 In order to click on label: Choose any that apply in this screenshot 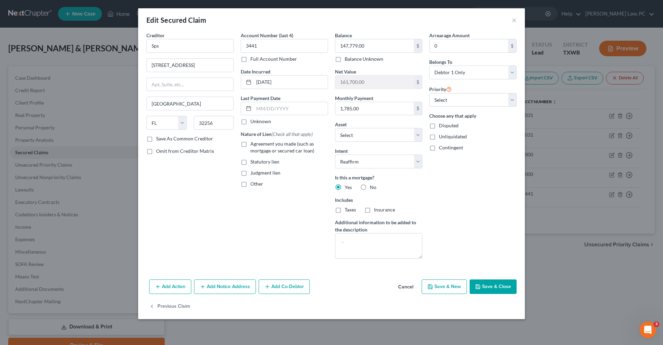, I will do `click(473, 116)`.